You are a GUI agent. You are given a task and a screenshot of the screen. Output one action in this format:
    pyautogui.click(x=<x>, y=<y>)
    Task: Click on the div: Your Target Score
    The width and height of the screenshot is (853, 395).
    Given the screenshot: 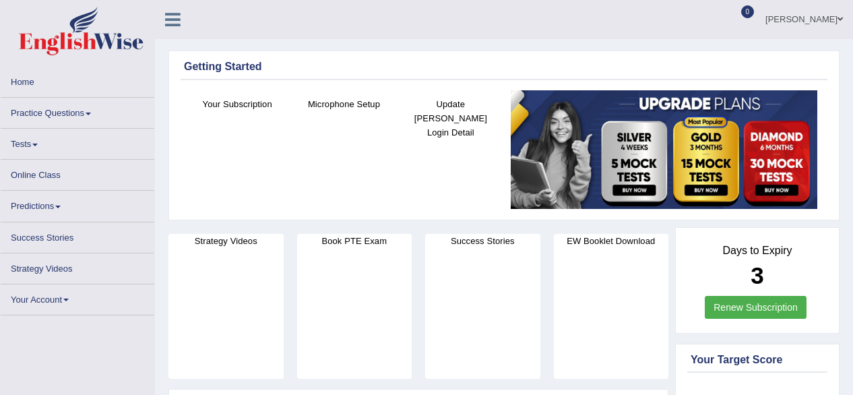 What is the action you would take?
    pyautogui.click(x=757, y=360)
    